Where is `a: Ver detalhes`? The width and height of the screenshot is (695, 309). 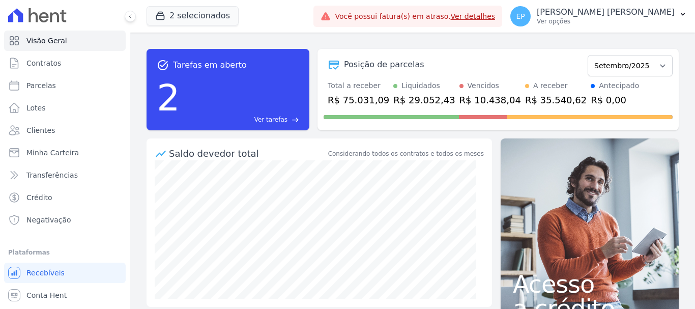
a: Ver detalhes is located at coordinates (473, 16).